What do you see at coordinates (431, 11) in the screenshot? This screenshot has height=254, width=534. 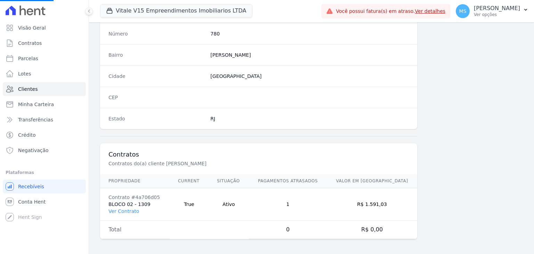 I see `a: Ver detalhes` at bounding box center [431, 11].